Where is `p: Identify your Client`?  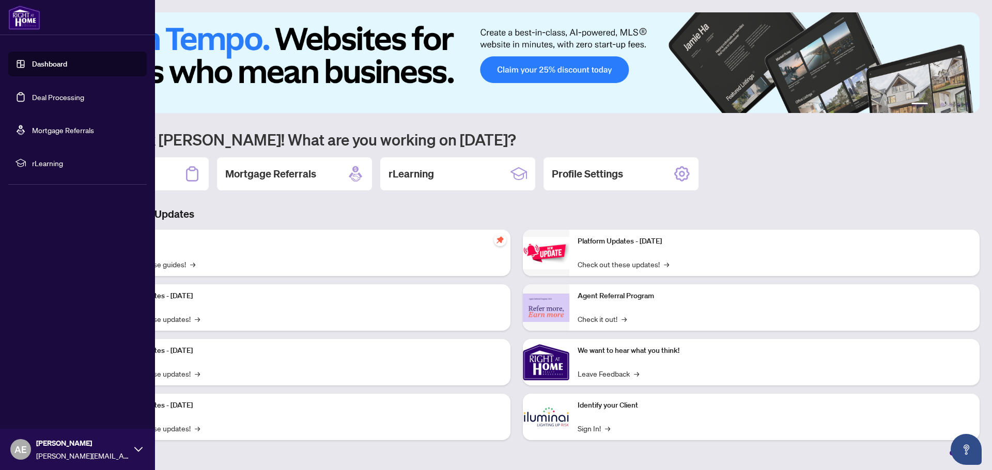
p: Identify your Client is located at coordinates (774, 406).